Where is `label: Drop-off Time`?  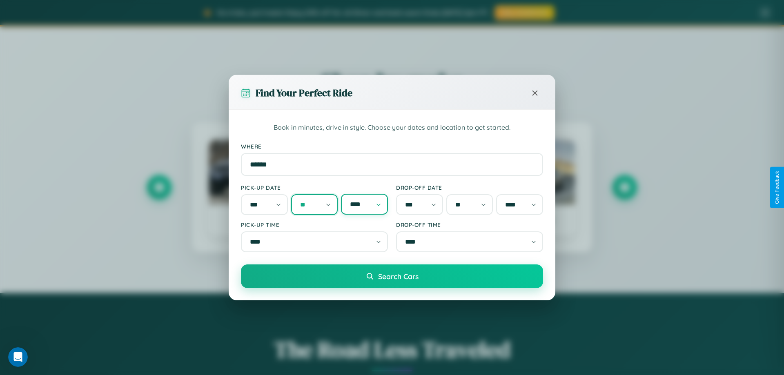 label: Drop-off Time is located at coordinates (470, 225).